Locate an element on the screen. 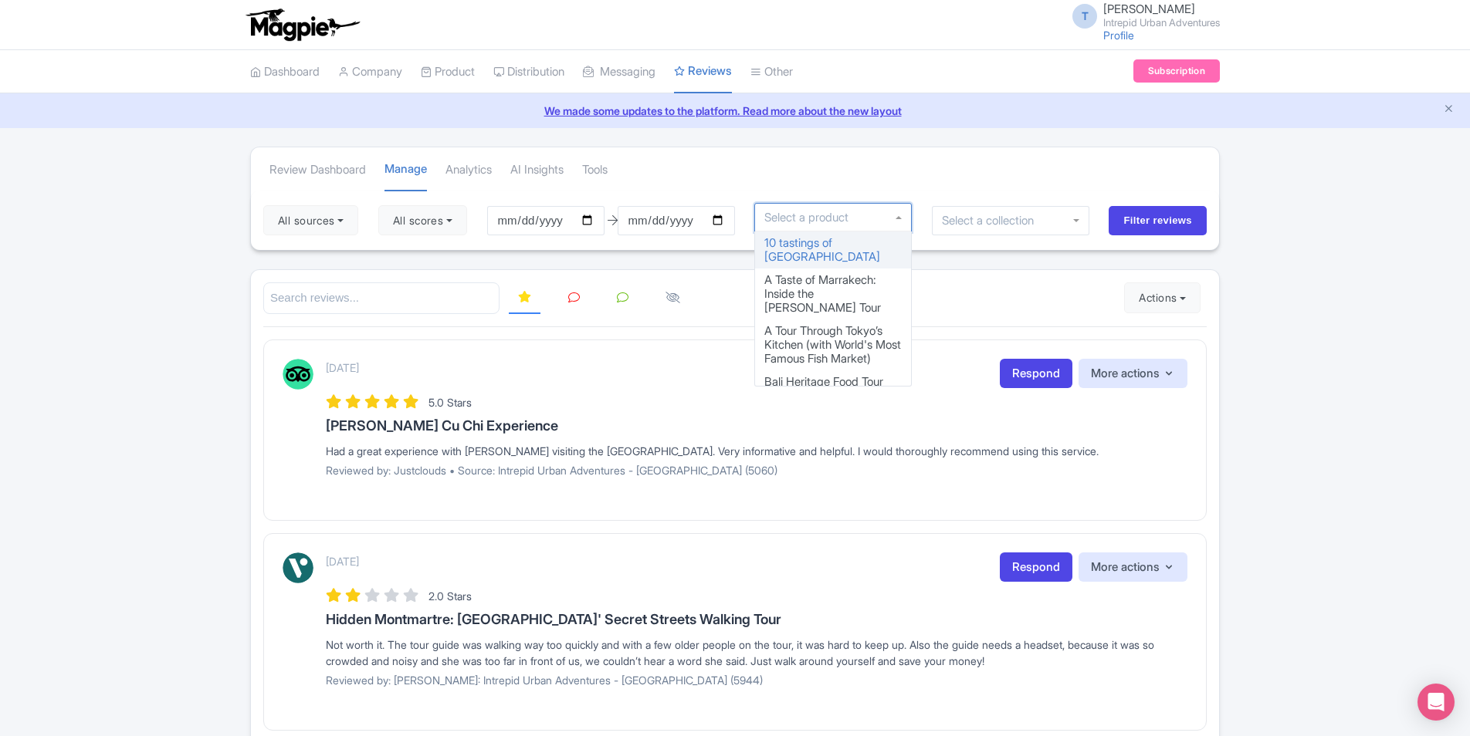 This screenshot has height=736, width=1470. img: logo-ab69f6fb50320c5b225c76a69d11143b.png is located at coordinates (302, 25).